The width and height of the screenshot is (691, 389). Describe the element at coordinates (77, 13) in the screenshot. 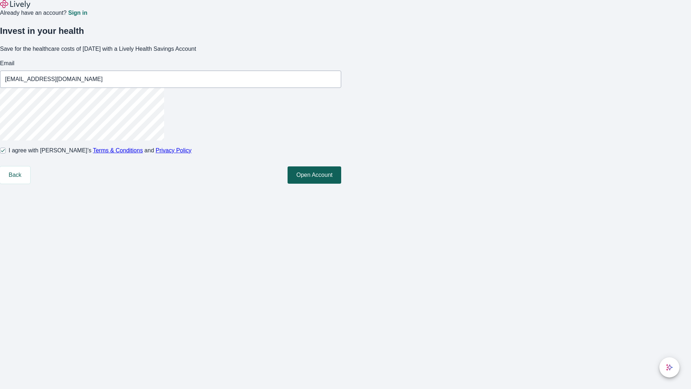

I see `a: Sign in` at that location.